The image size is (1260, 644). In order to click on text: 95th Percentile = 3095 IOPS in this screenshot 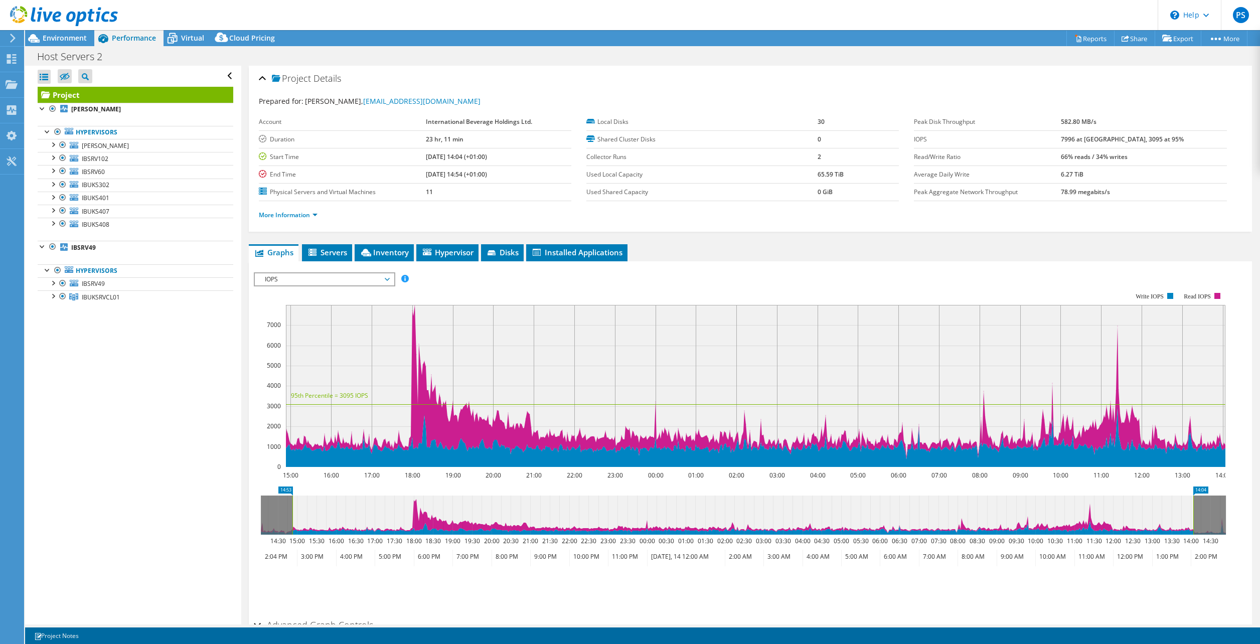, I will do `click(330, 395)`.